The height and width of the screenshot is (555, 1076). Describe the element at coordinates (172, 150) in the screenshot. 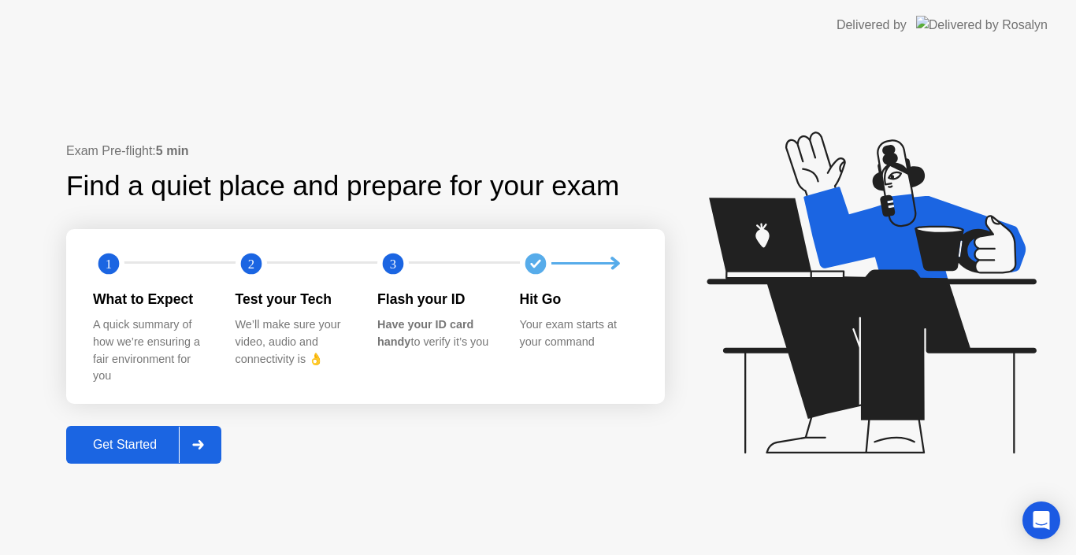

I see `b: 5 min` at that location.